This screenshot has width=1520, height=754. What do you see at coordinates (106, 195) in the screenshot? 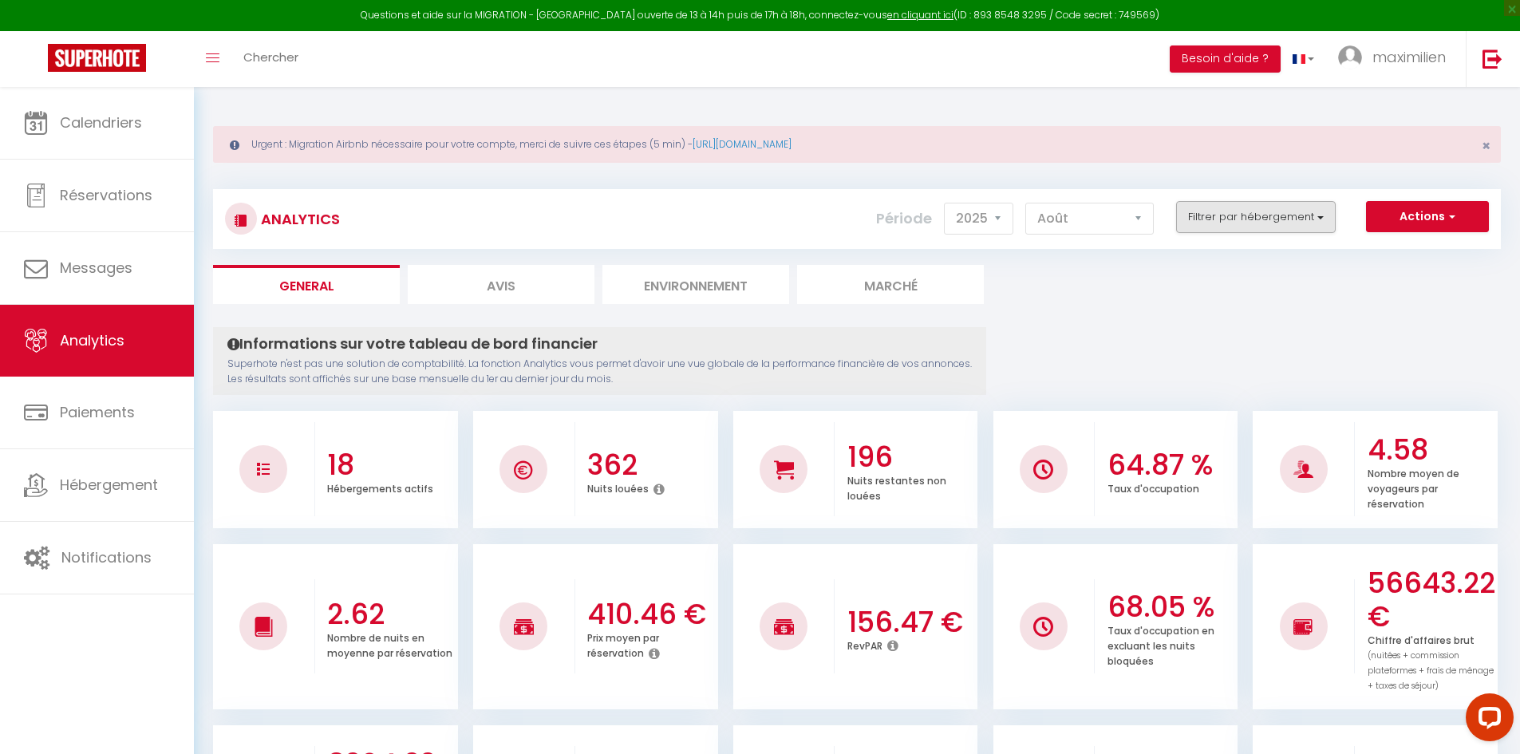
I see `span: Réservations` at bounding box center [106, 195].